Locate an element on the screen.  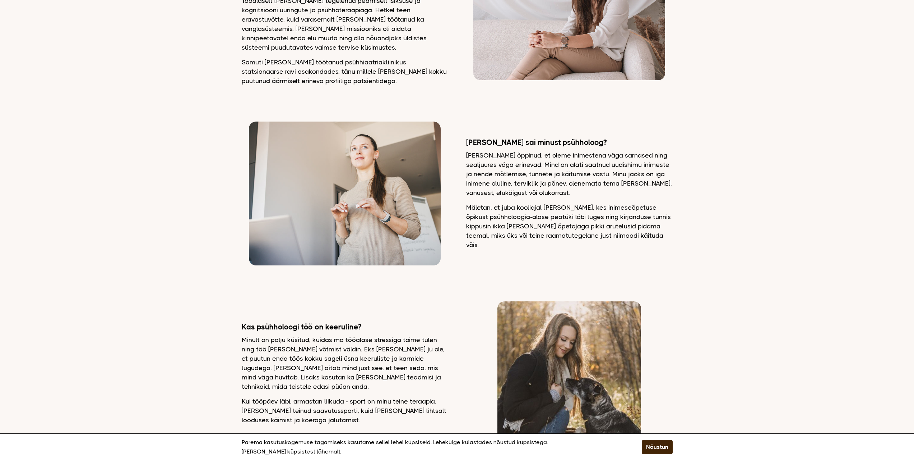
p: Parema kasutuskogemuse tagamiseks kasutame sellel lehel küpsiseid. Lehekülge külastades nõustud k... is located at coordinates (433, 447).